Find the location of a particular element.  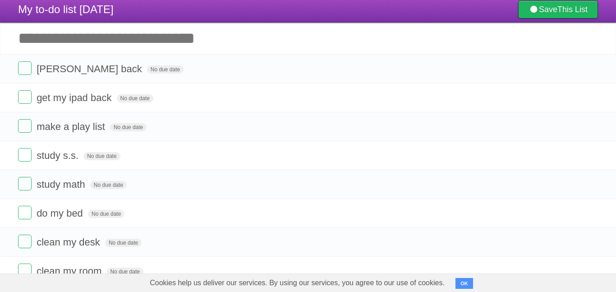

b: This List is located at coordinates (572, 9).